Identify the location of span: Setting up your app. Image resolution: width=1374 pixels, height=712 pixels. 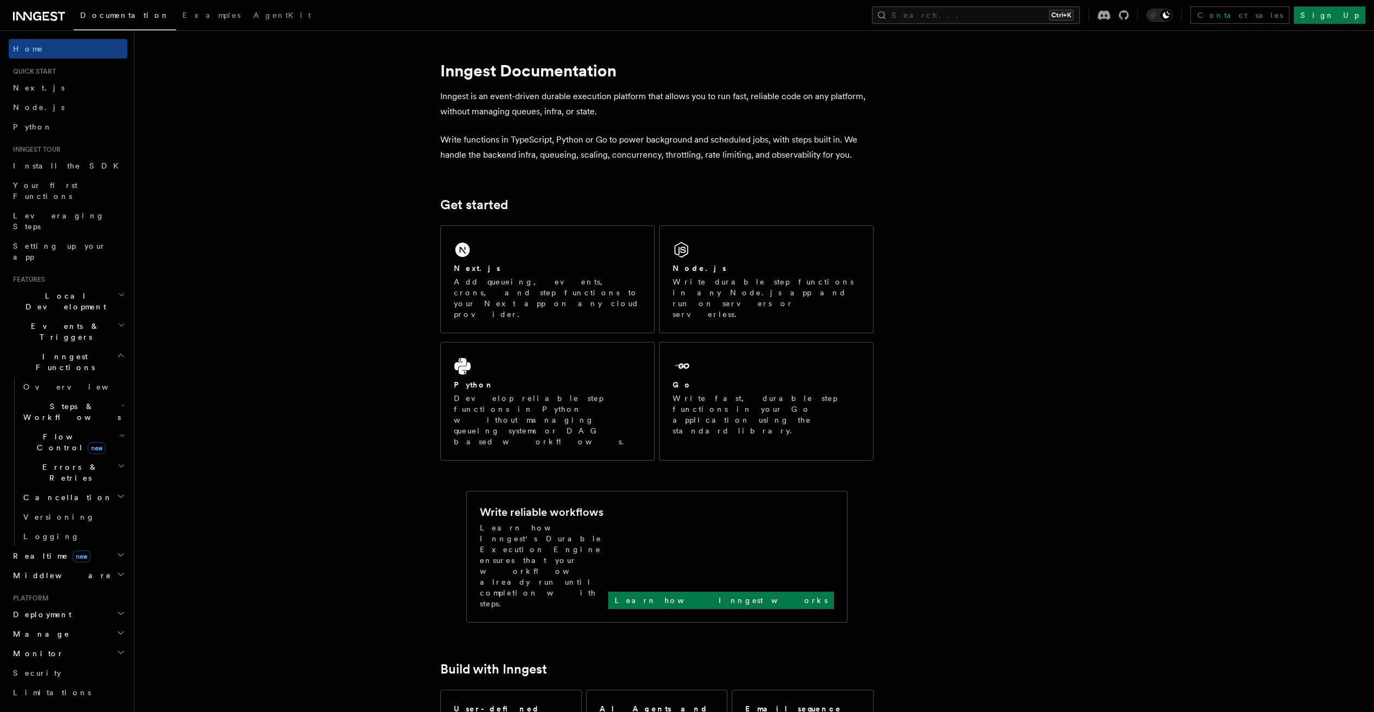
(60, 251).